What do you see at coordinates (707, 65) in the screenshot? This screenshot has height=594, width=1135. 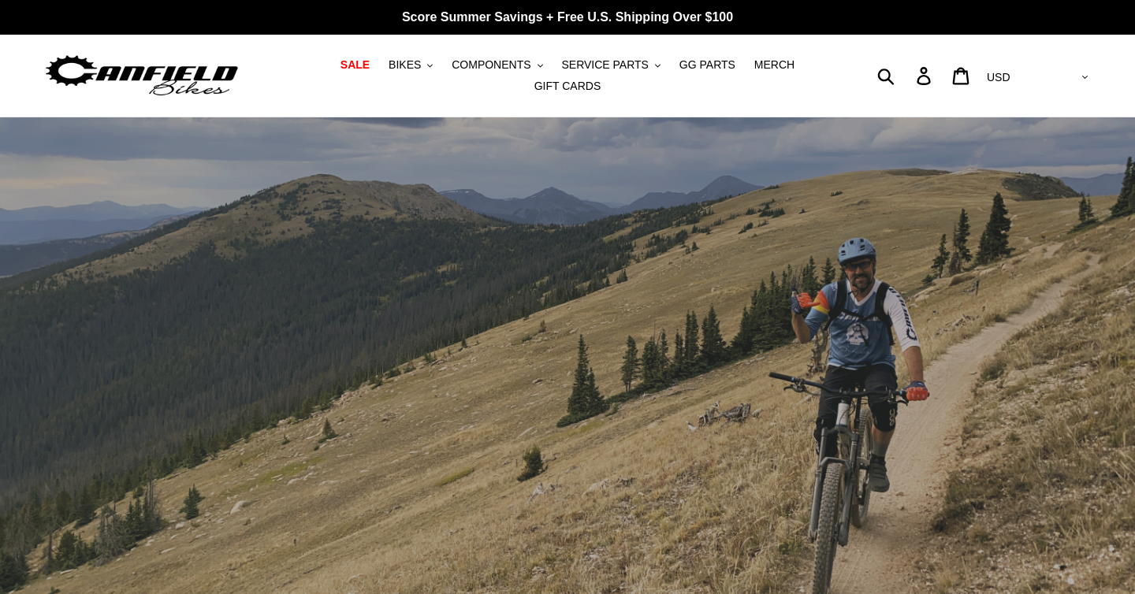 I see `a: GG PARTS` at bounding box center [707, 65].